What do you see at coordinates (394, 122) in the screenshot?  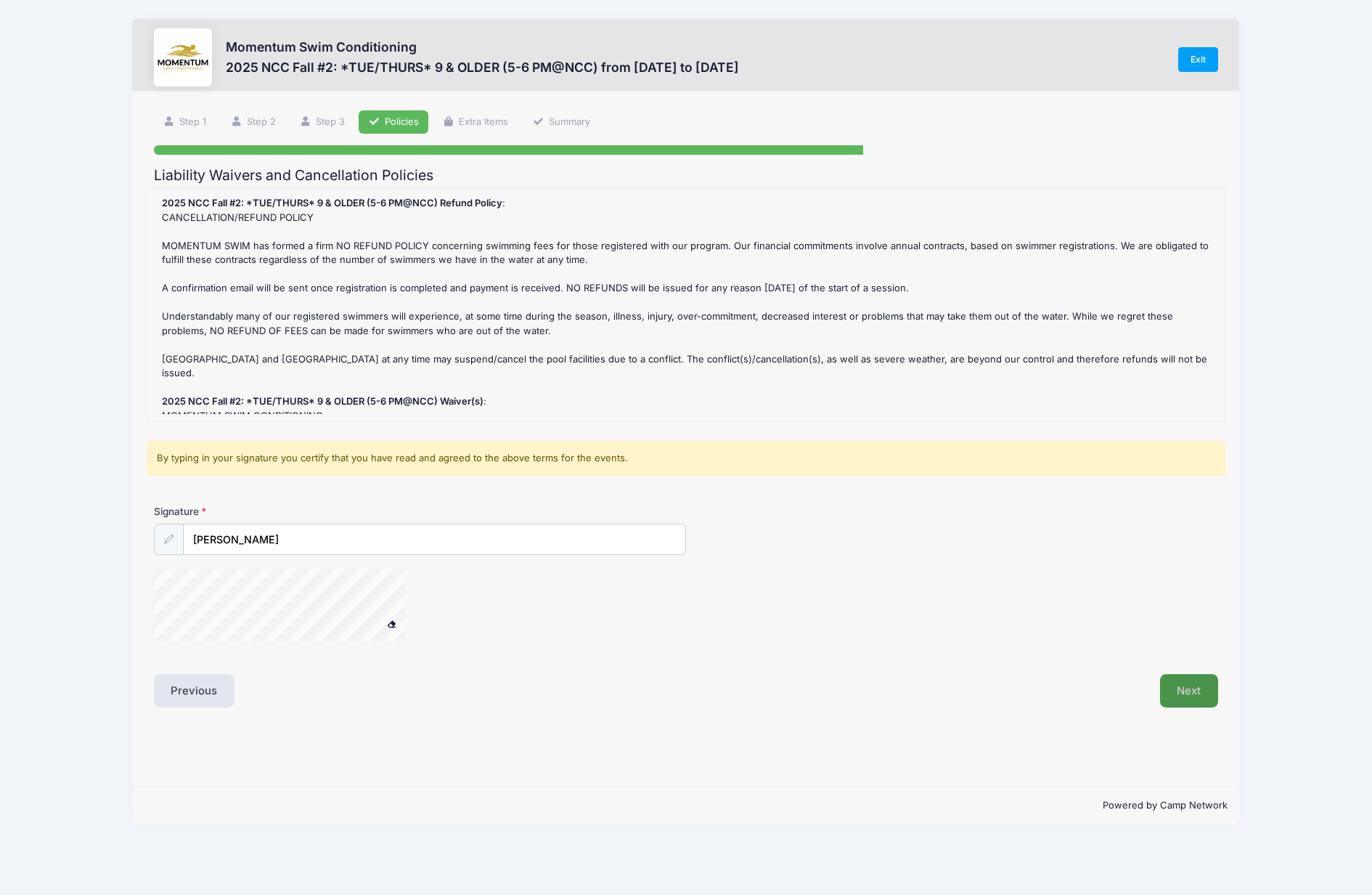 I see `a: Policies` at bounding box center [394, 122].